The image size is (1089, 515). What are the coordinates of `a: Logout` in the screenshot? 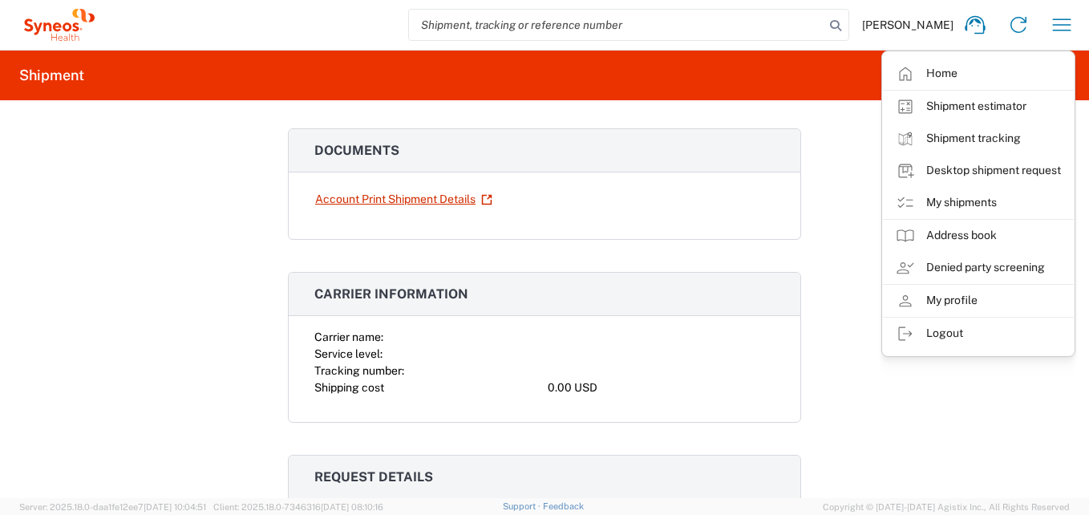 It's located at (978, 334).